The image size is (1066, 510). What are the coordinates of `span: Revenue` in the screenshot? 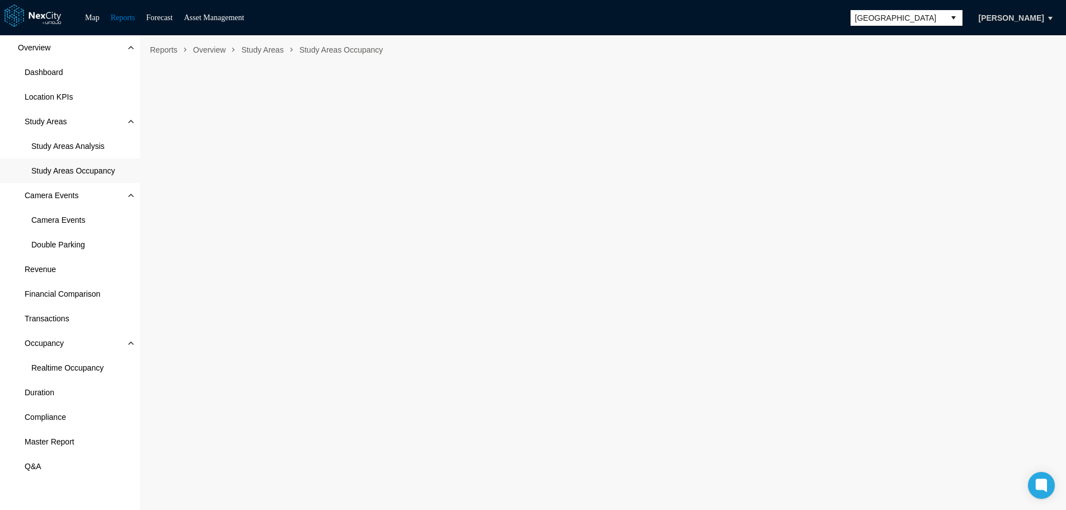 It's located at (40, 269).